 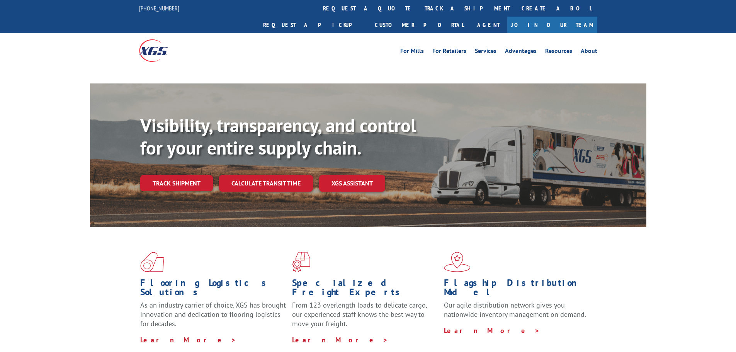 What do you see at coordinates (365, 289) in the screenshot?
I see `h1: Specialized Freight Experts` at bounding box center [365, 289].